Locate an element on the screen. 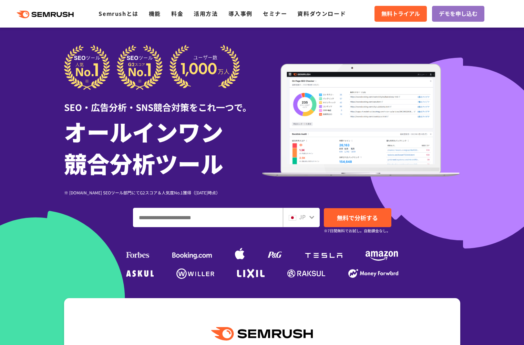  span: デモを申し込む is located at coordinates (458, 14).